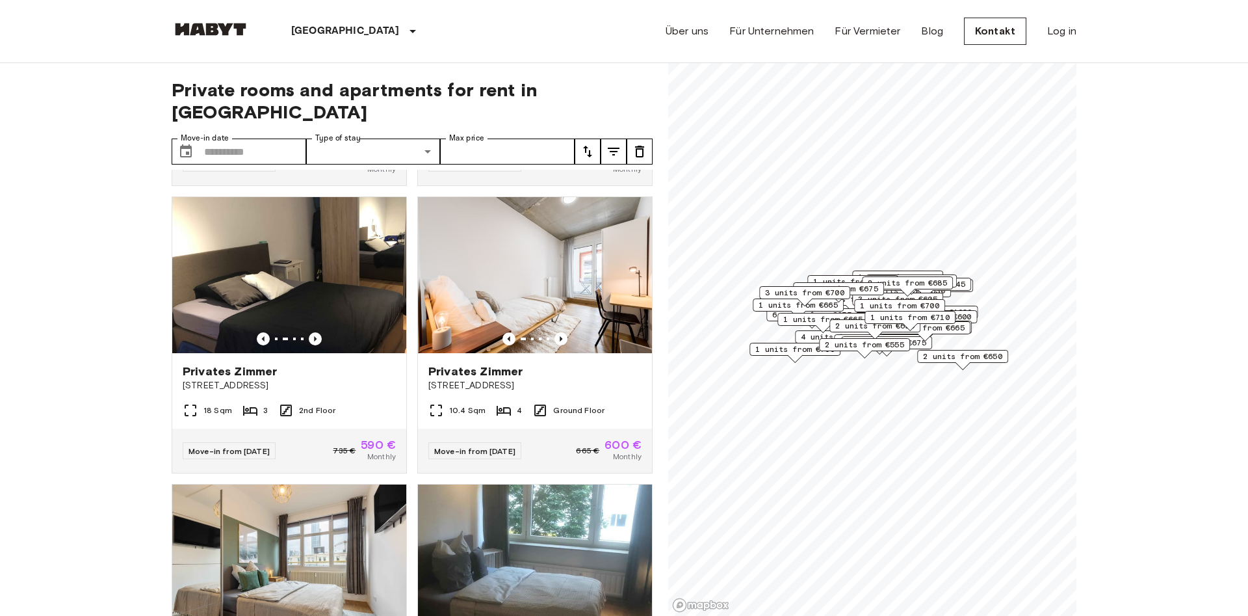 The width and height of the screenshot is (1248, 616). What do you see at coordinates (687, 31) in the screenshot?
I see `a: Über uns` at bounding box center [687, 31].